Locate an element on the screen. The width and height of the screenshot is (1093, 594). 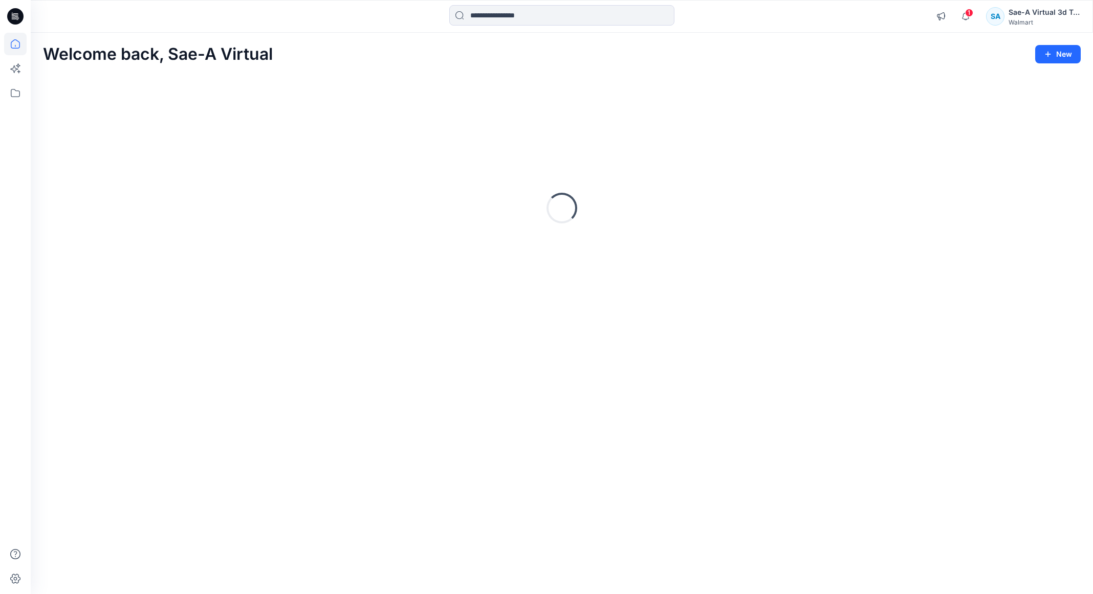
h2: Welcome back, Sae-A Virtual is located at coordinates (158, 54).